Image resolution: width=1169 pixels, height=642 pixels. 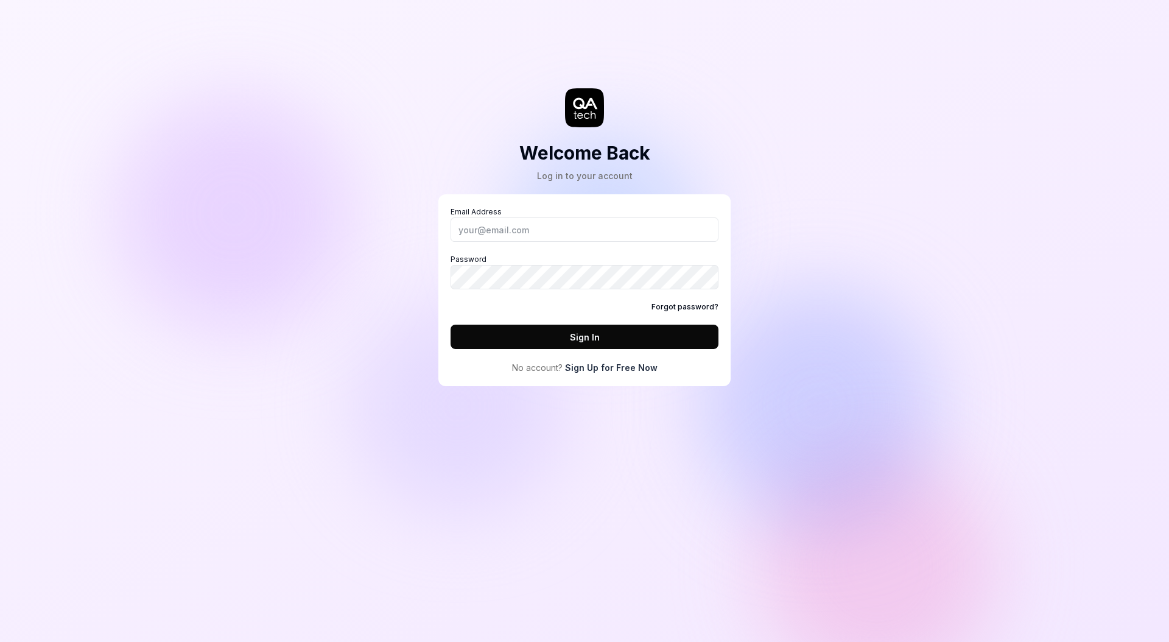 What do you see at coordinates (585, 337) in the screenshot?
I see `button: Sign In` at bounding box center [585, 337].